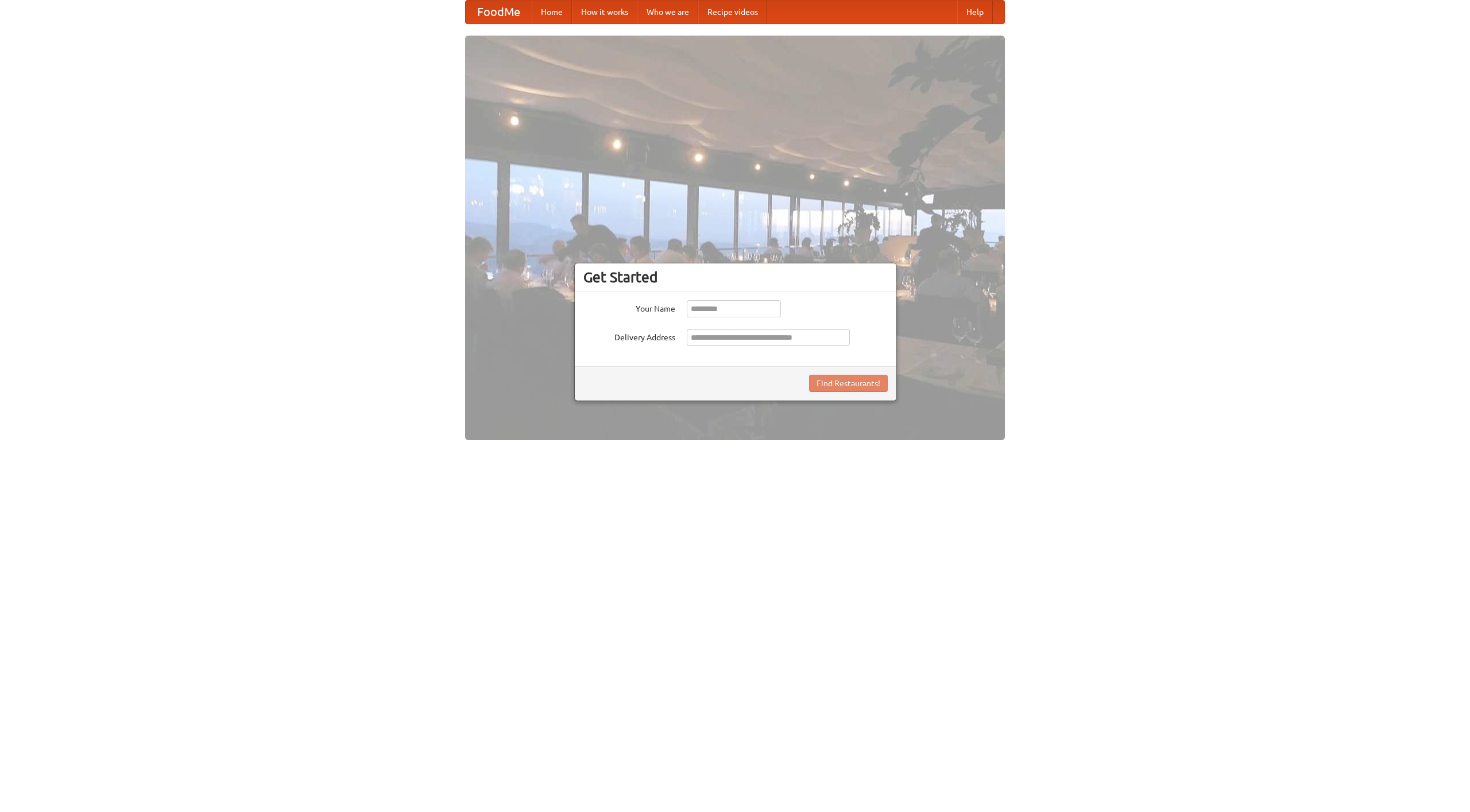  I want to click on a: Home, so click(552, 12).